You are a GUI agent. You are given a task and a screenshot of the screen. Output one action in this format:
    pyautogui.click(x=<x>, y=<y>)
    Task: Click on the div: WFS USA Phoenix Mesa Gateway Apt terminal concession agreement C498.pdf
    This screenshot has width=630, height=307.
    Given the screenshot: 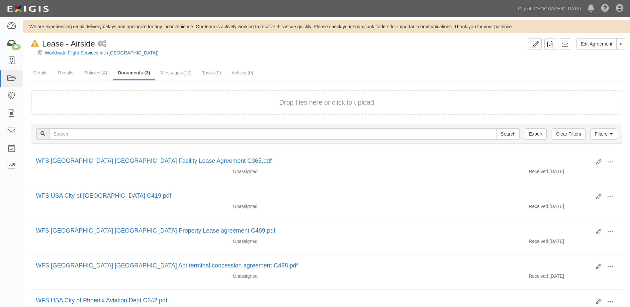 What is the action you would take?
    pyautogui.click(x=313, y=266)
    